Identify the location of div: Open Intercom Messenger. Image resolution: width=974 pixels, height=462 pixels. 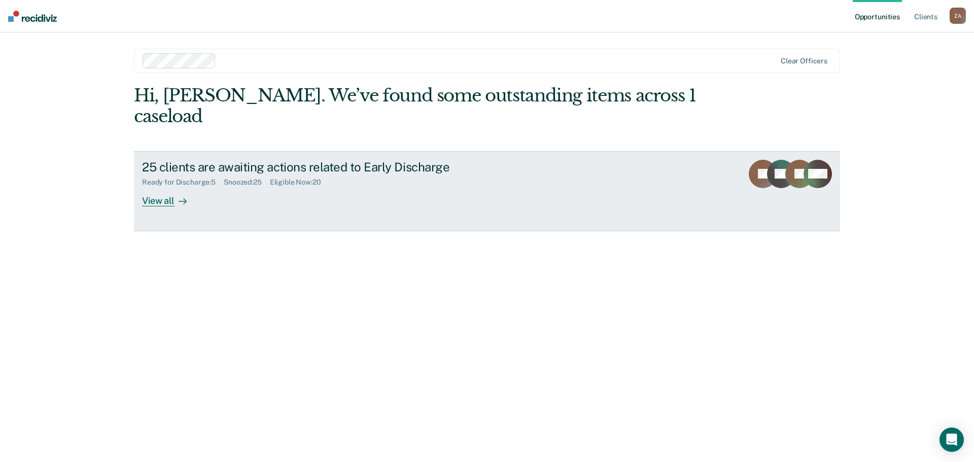
(952, 440).